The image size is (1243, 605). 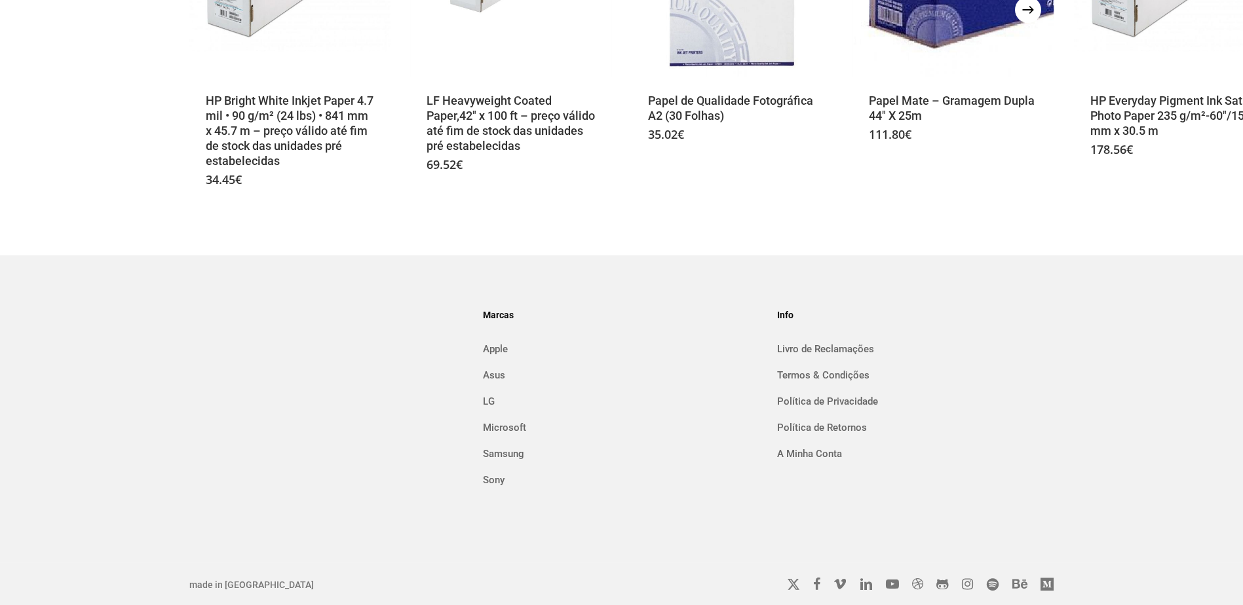 I want to click on bdi: 35.02, so click(x=666, y=134).